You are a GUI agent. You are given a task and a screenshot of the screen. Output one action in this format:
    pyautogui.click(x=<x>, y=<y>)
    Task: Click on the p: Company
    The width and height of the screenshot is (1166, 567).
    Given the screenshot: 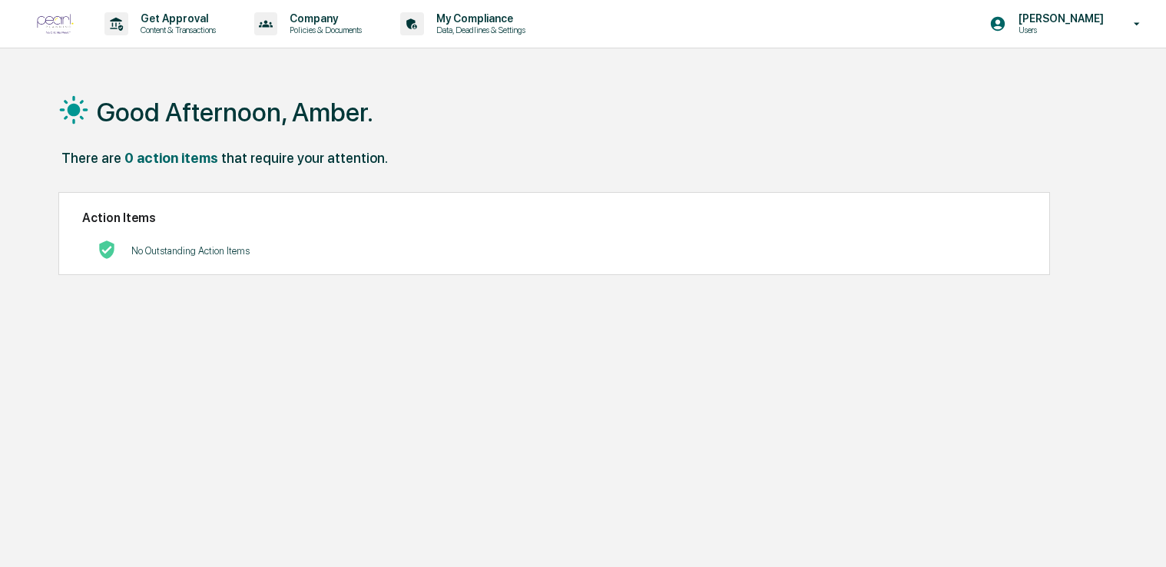 What is the action you would take?
    pyautogui.click(x=323, y=18)
    